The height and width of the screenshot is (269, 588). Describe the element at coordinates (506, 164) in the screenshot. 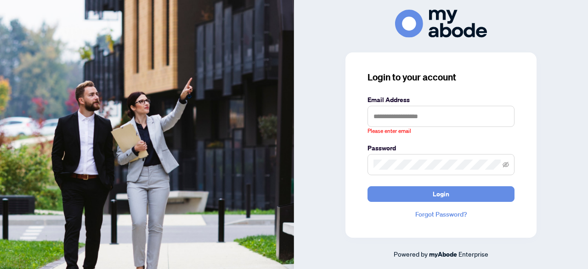

I see `span: eye-invisible` at that location.